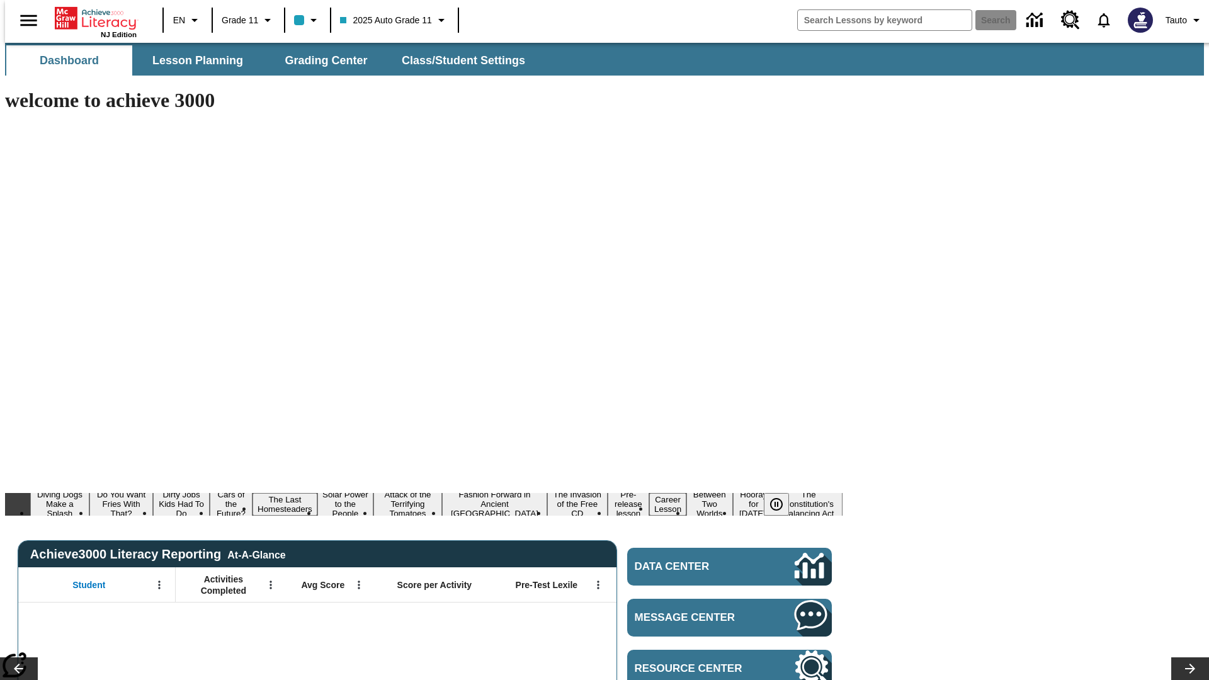  Describe the element at coordinates (345, 504) in the screenshot. I see `button: Slide 6 Solar Power to the People` at that location.